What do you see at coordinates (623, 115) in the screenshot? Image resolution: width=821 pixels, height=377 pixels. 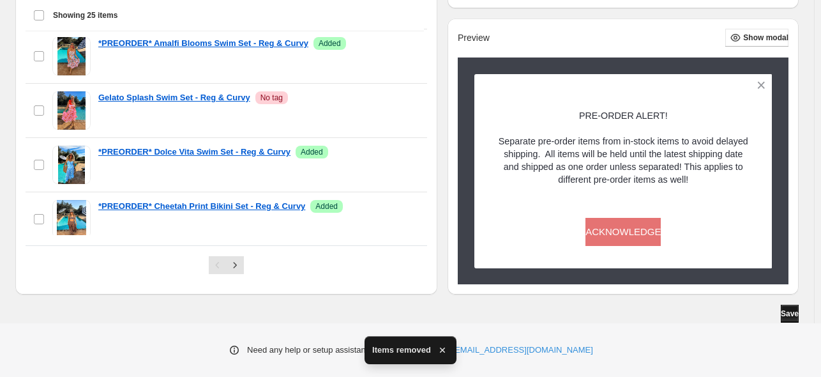 I see `p: PRE-ORDER ALERT!` at bounding box center [623, 115].